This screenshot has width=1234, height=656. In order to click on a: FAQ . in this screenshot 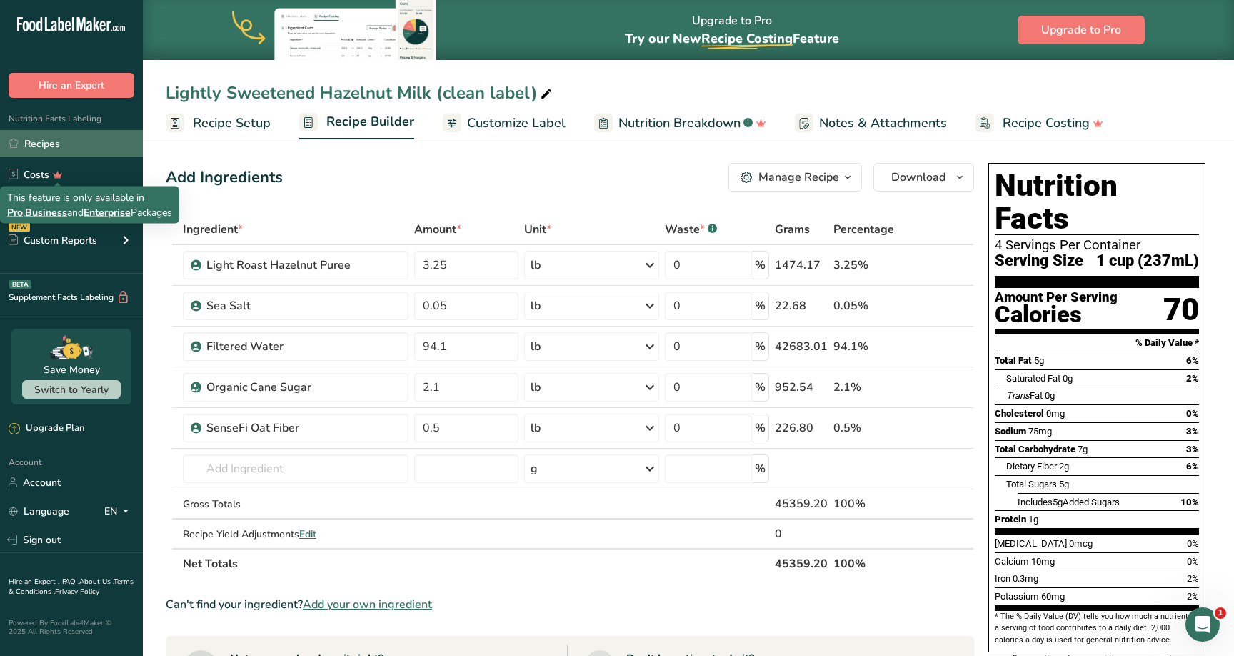, I will do `click(71, 582)`.